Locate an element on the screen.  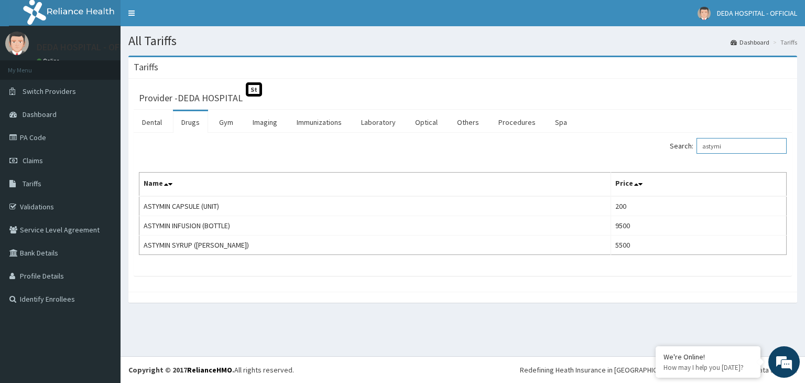
h3: Tariffs is located at coordinates (146, 67).